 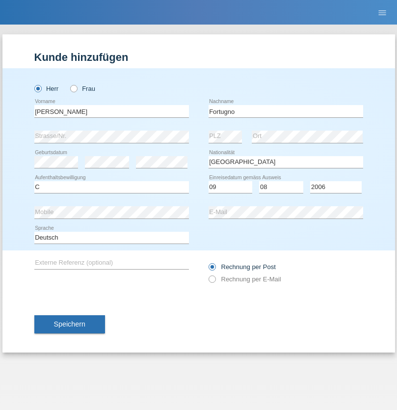 What do you see at coordinates (383, 13) in the screenshot?
I see `i: menu` at bounding box center [383, 13].